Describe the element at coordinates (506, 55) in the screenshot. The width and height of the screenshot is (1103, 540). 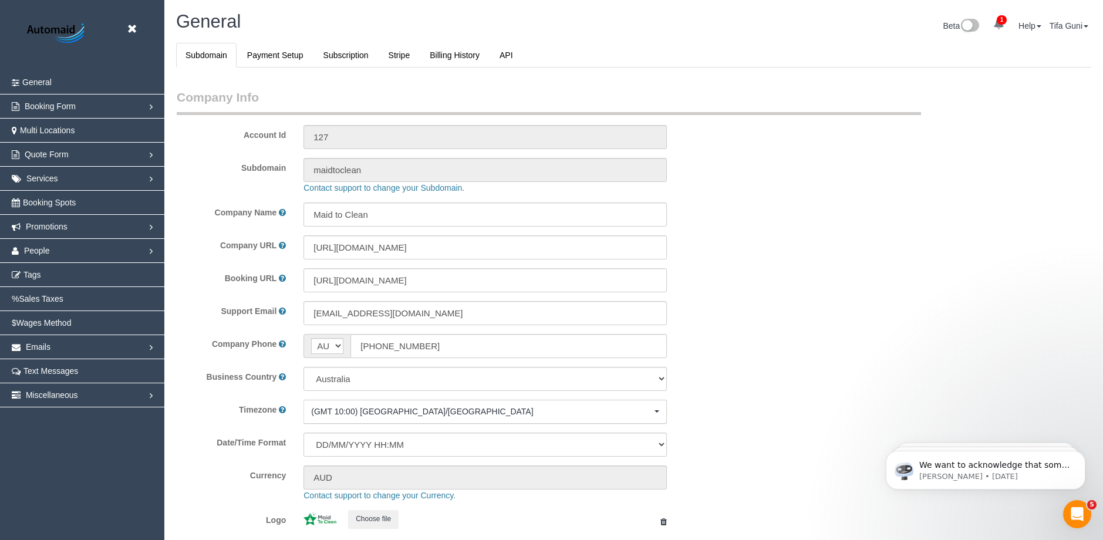
I see `a: API` at that location.